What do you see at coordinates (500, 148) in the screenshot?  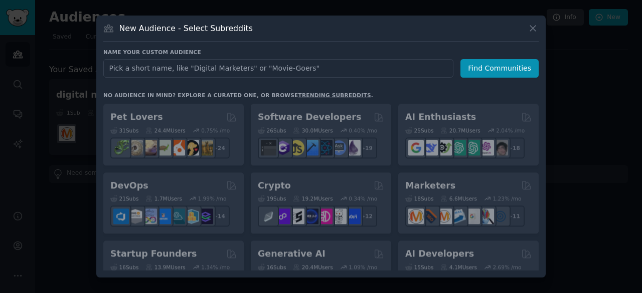 I see `img: ArtificalIntelligence` at bounding box center [500, 148].